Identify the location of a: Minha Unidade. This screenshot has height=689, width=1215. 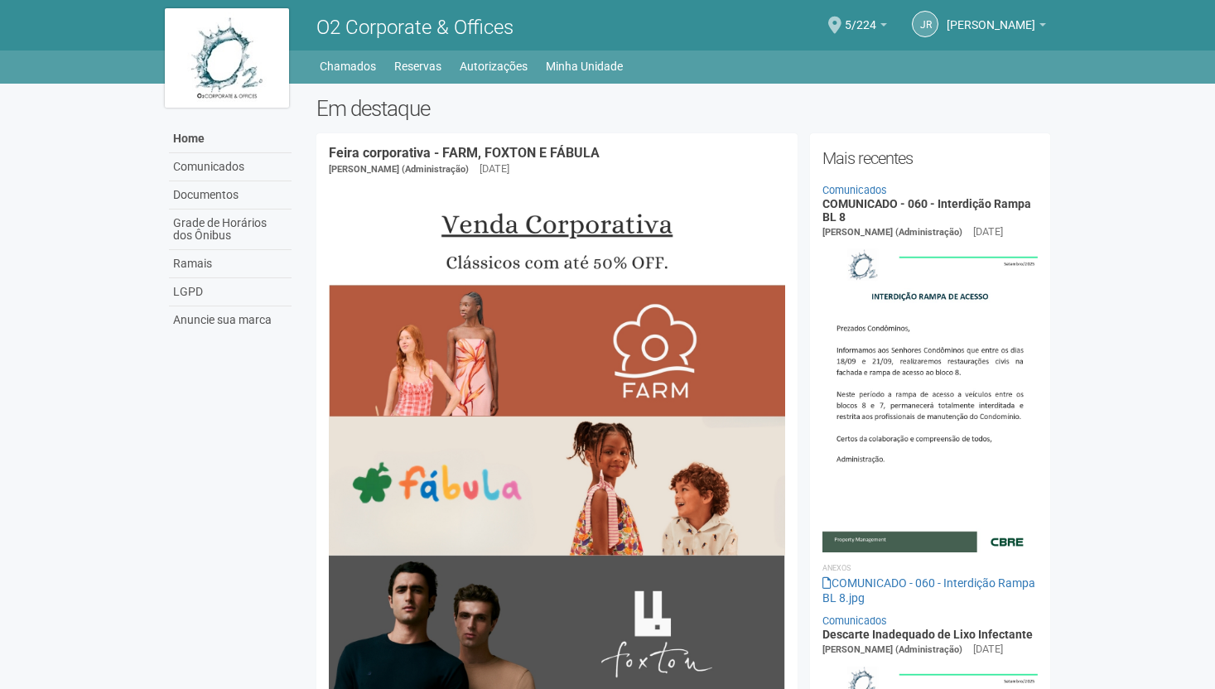
(584, 66).